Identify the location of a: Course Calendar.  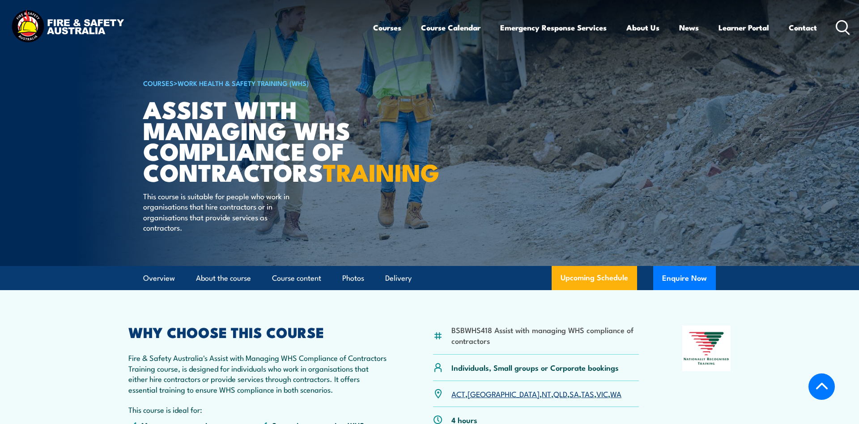
(451, 27).